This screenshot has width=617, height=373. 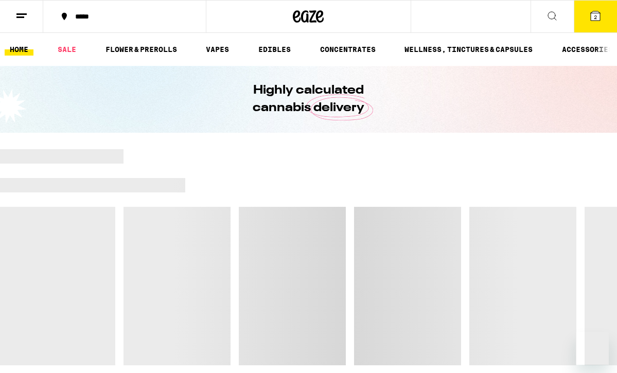 What do you see at coordinates (217, 49) in the screenshot?
I see `a: VAPES` at bounding box center [217, 49].